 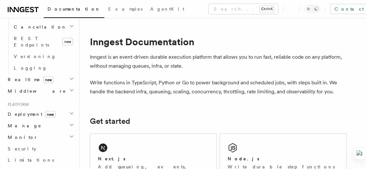 I want to click on span: Versioning, so click(x=35, y=57).